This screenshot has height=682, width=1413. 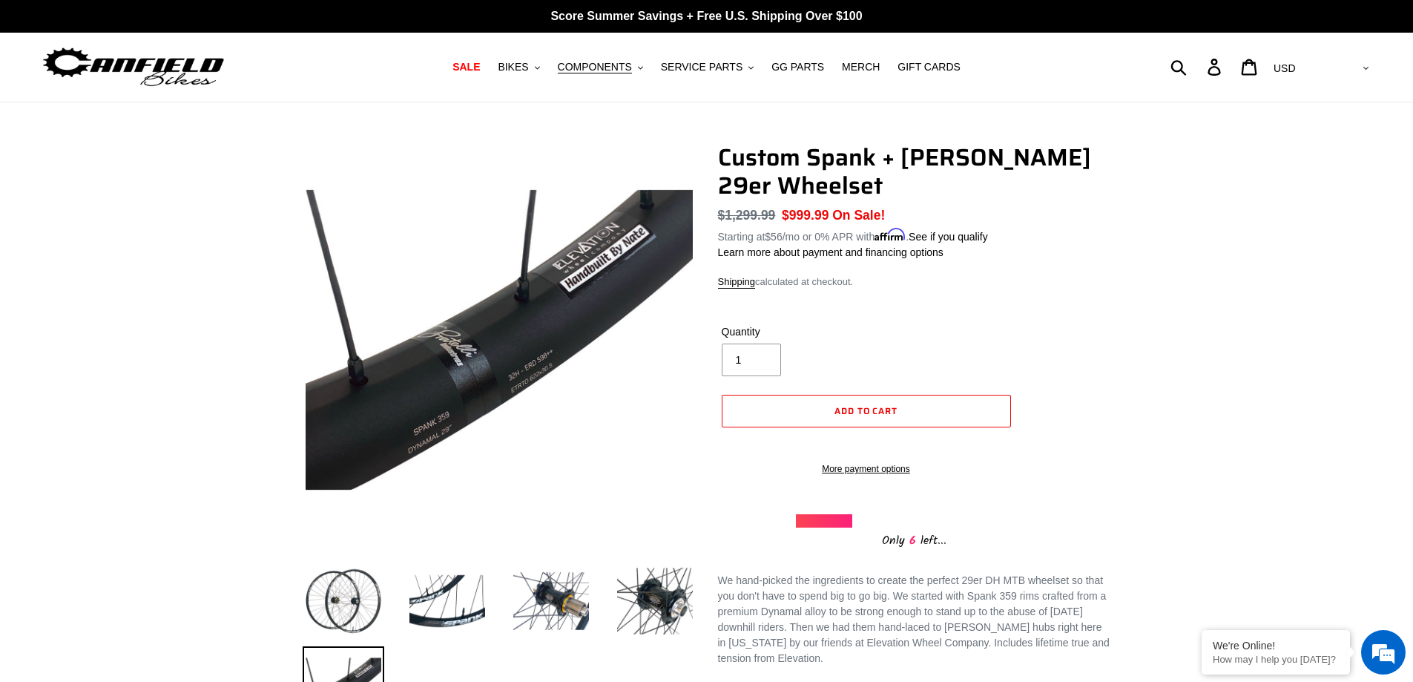 I want to click on a: GG PARTS, so click(x=797, y=67).